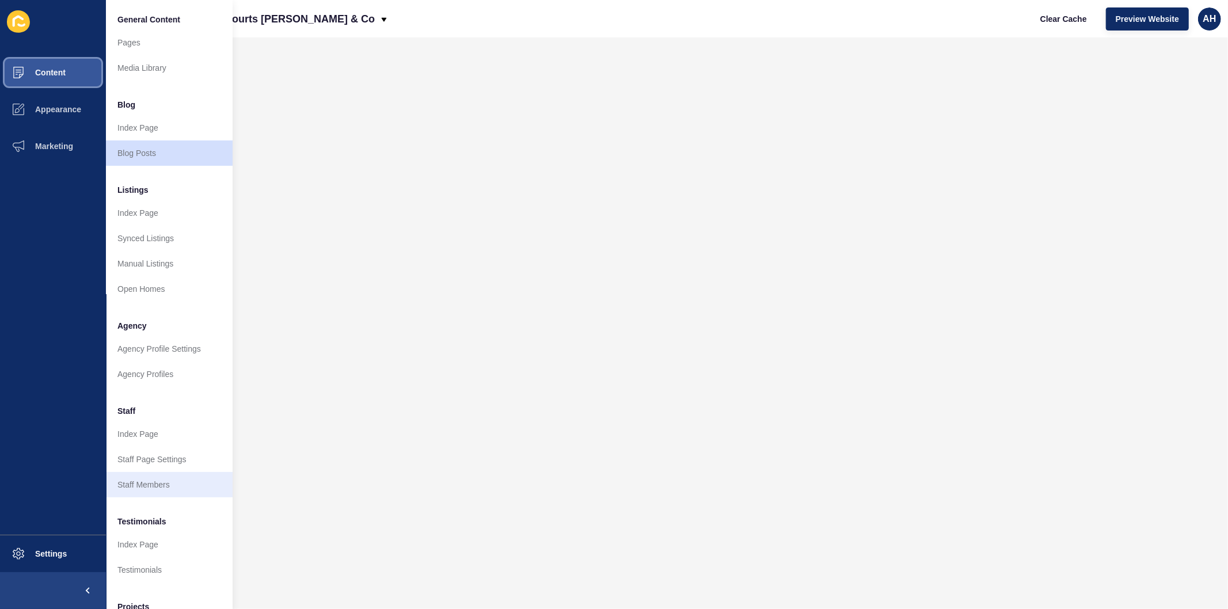  What do you see at coordinates (1148, 19) in the screenshot?
I see `span: Preview Website` at bounding box center [1148, 19].